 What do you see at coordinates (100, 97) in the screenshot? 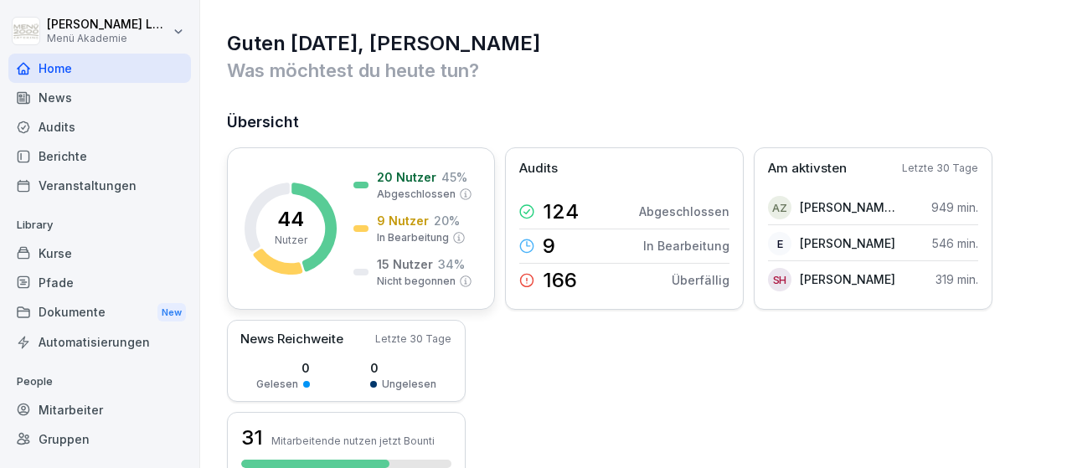
I see `a: News` at bounding box center [100, 97].